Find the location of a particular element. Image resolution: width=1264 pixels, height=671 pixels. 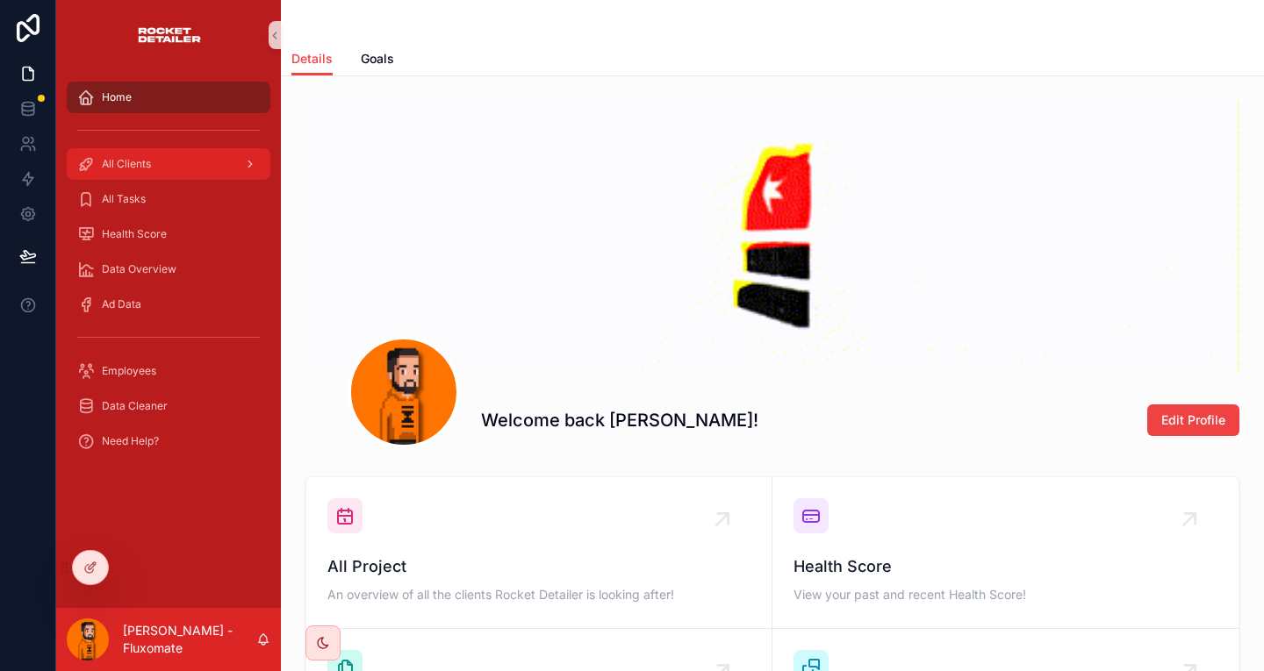

span: Data Overview is located at coordinates (139, 269).